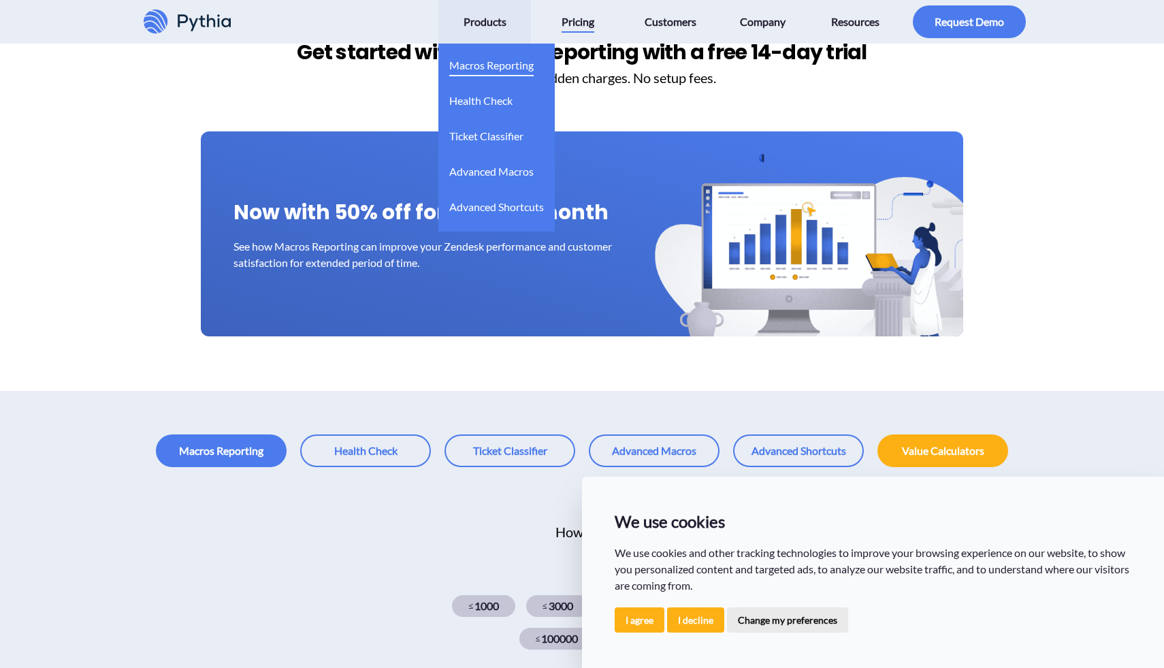 The image size is (1164, 668). What do you see at coordinates (763, 22) in the screenshot?
I see `span: Company` at bounding box center [763, 22].